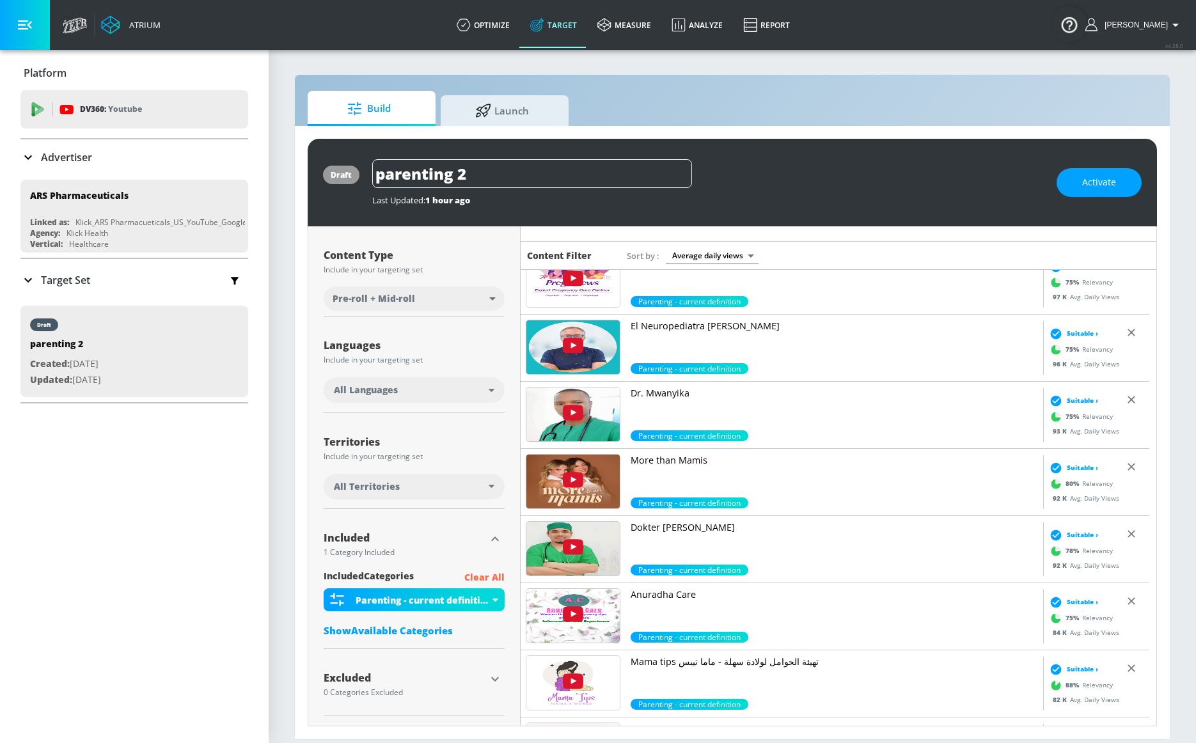  What do you see at coordinates (573, 482) in the screenshot?
I see `img: UUSMSXSNl5gBQwz1u6TKvV1A` at bounding box center [573, 482].